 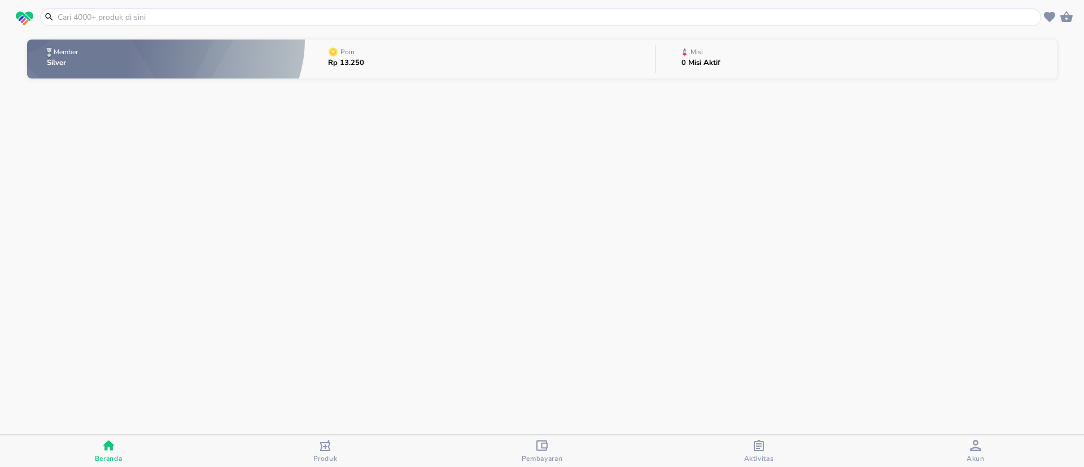 What do you see at coordinates (63, 63) in the screenshot?
I see `p: Silver` at bounding box center [63, 63].